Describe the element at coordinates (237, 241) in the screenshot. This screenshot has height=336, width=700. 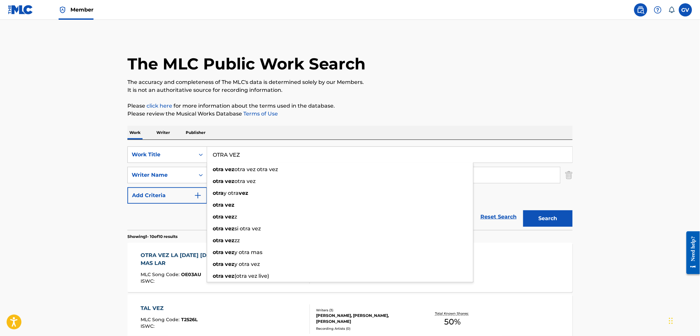
I see `span: zz` at that location.